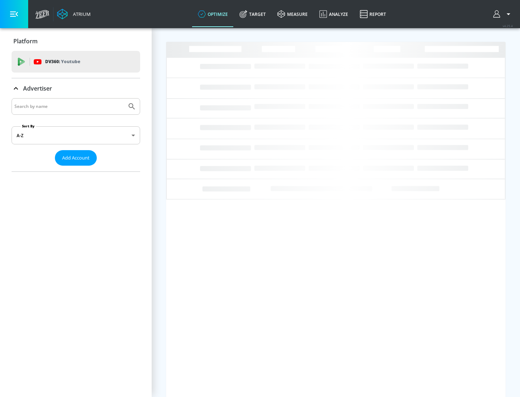  Describe the element at coordinates (76, 169) in the screenshot. I see `nav: list of Advertiser` at that location.